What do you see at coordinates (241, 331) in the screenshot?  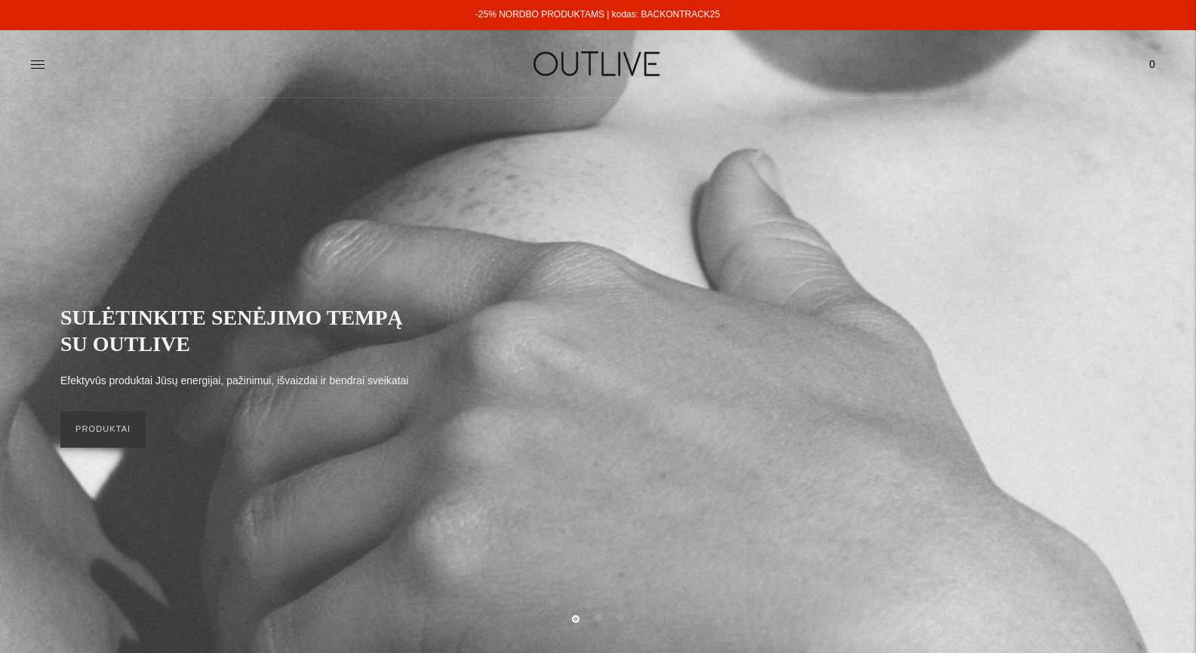 I see `h2: SULĖTINKITE SENĖJIMO TEMPĄ SU OUTLIVE` at bounding box center [241, 331].